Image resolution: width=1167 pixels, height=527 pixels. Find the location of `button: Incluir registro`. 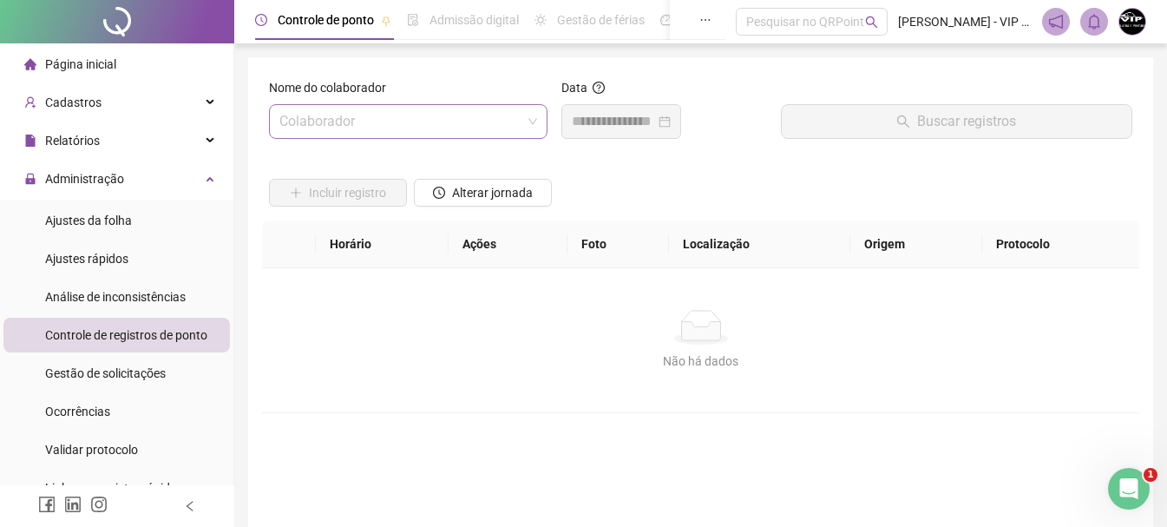

button: Incluir registro is located at coordinates (337, 193).